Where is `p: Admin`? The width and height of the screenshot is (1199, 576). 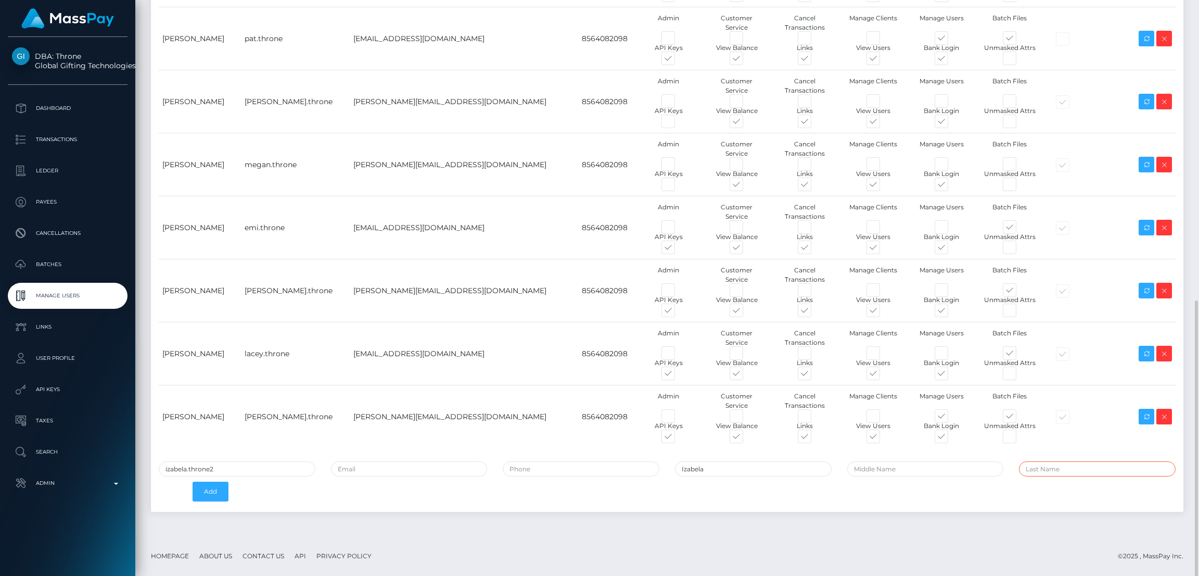 p: Admin is located at coordinates (68, 483).